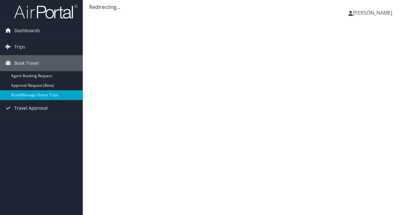 The width and height of the screenshot is (405, 215). Describe the element at coordinates (27, 31) in the screenshot. I see `span: Dashboards` at that location.